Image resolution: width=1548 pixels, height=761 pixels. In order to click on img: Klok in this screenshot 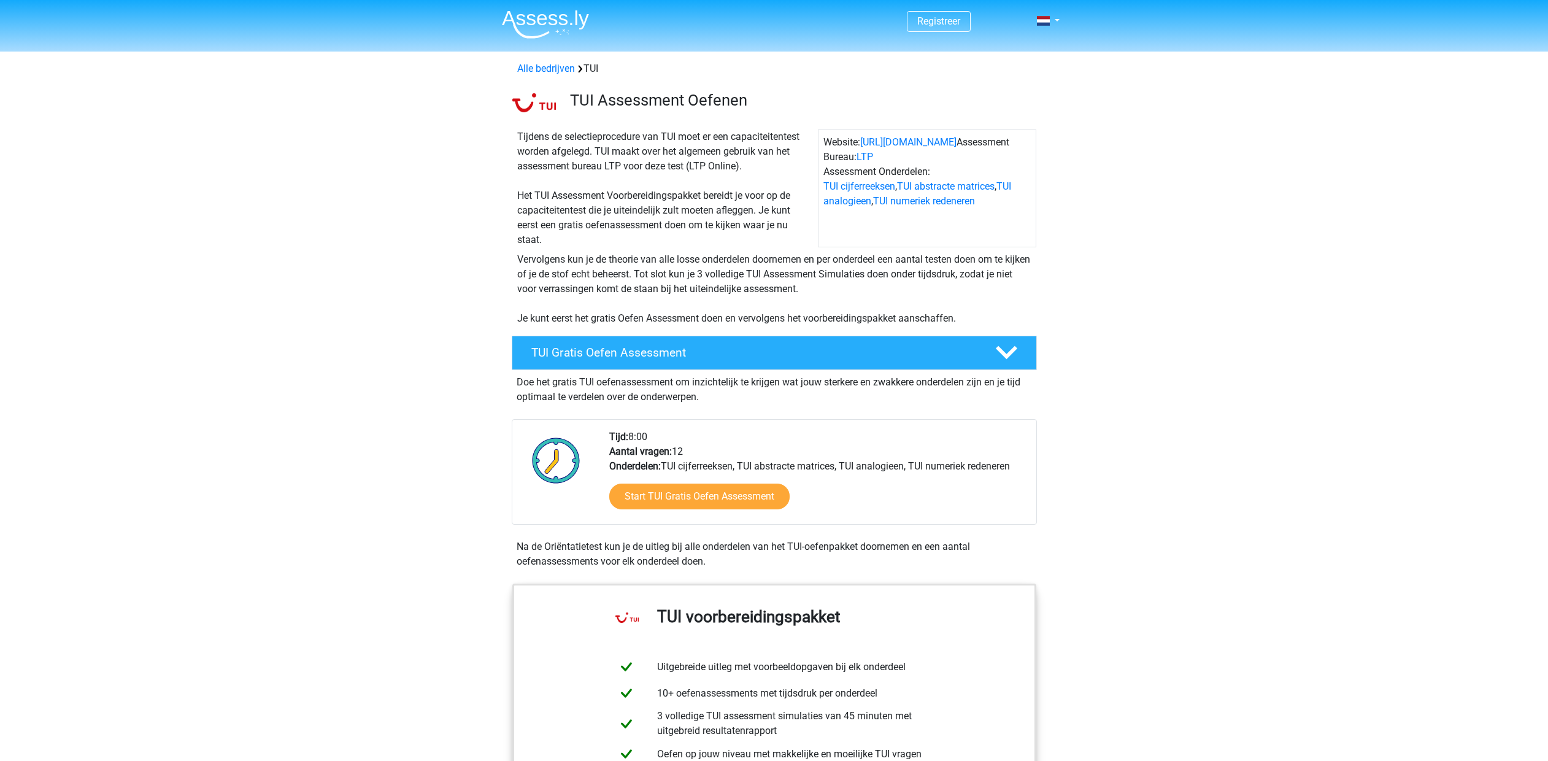, I will do `click(556, 460)`.